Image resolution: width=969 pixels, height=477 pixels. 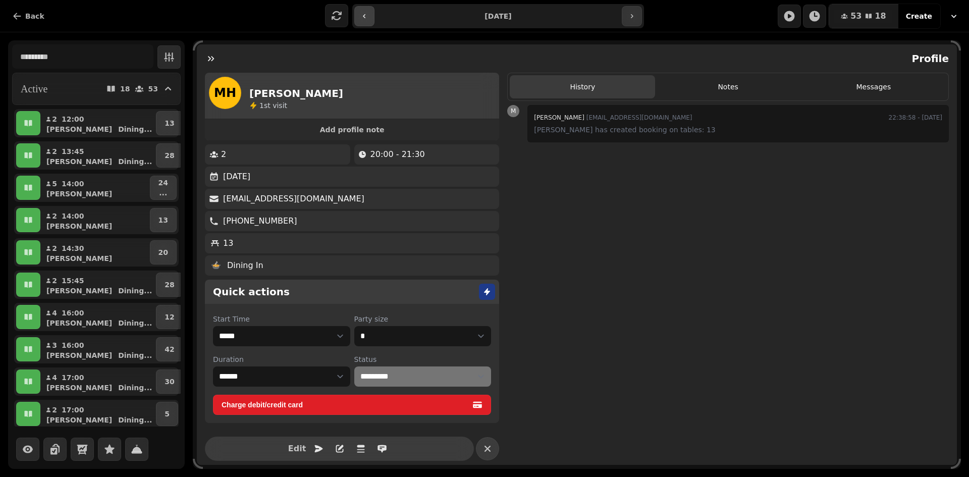 What do you see at coordinates (582, 87) in the screenshot?
I see `button: History` at bounding box center [582, 87].